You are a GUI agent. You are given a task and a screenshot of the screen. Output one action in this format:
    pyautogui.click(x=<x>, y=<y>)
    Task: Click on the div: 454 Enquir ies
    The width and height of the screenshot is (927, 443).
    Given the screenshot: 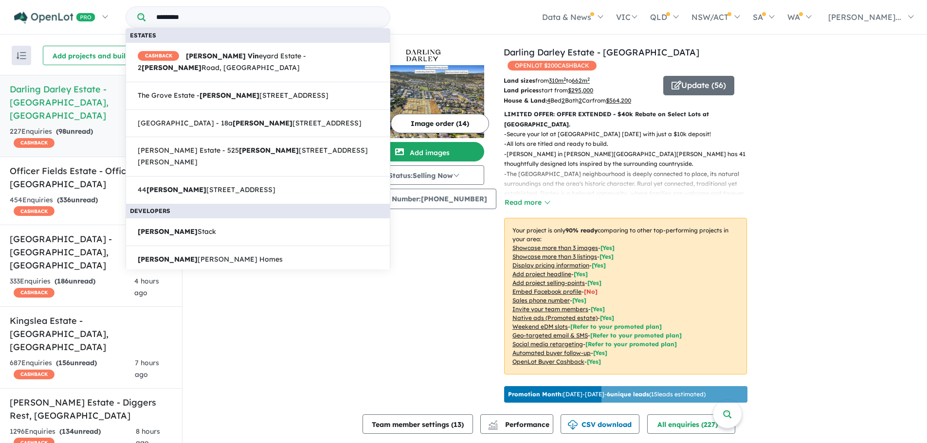 What is the action you would take?
    pyautogui.click(x=73, y=206)
    